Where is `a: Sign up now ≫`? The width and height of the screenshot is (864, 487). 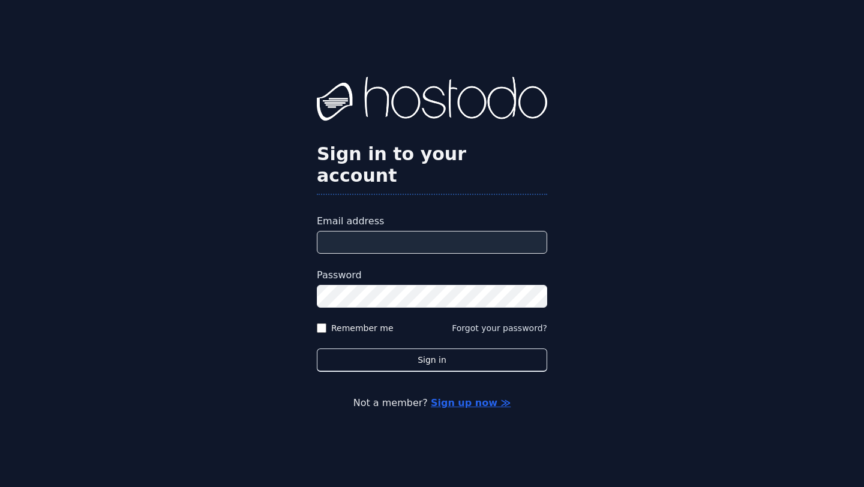
a: Sign up now ≫ is located at coordinates (470, 403).